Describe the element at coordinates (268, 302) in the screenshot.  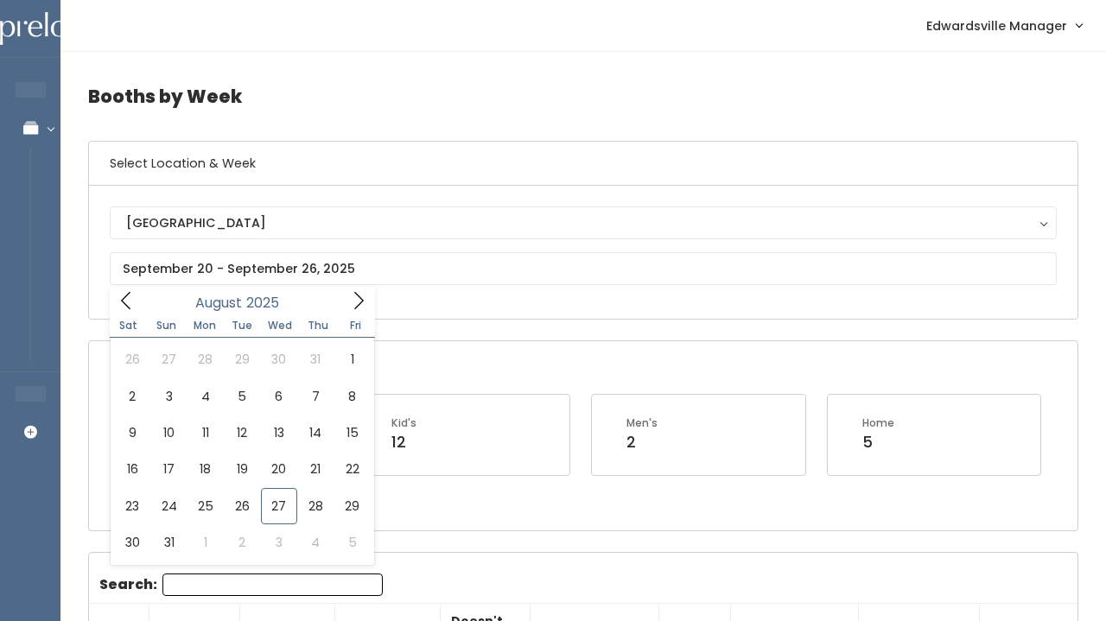
I see `input: Year` at that location.